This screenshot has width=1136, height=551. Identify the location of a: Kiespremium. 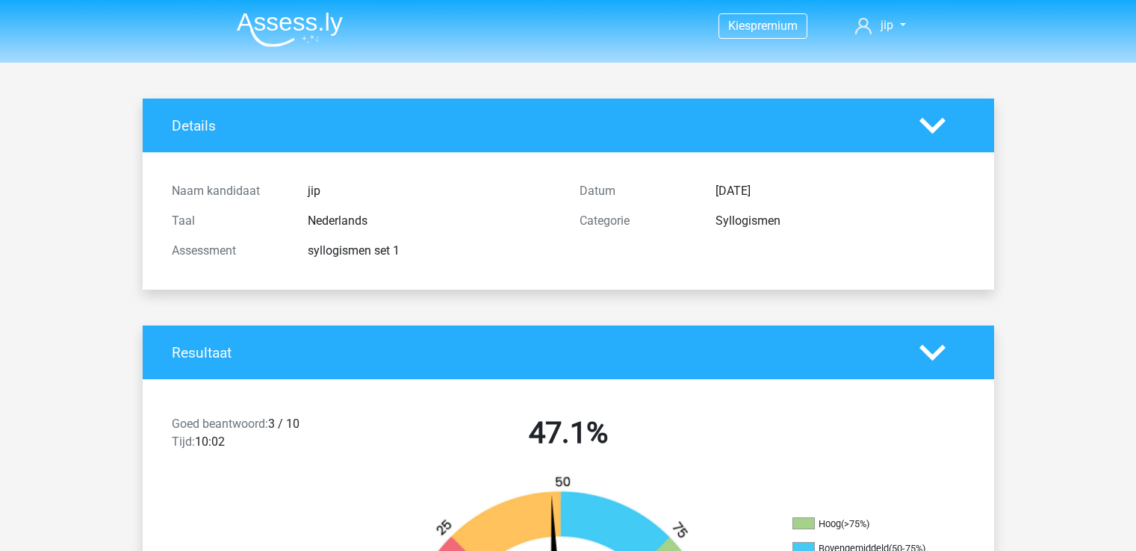
(763, 25).